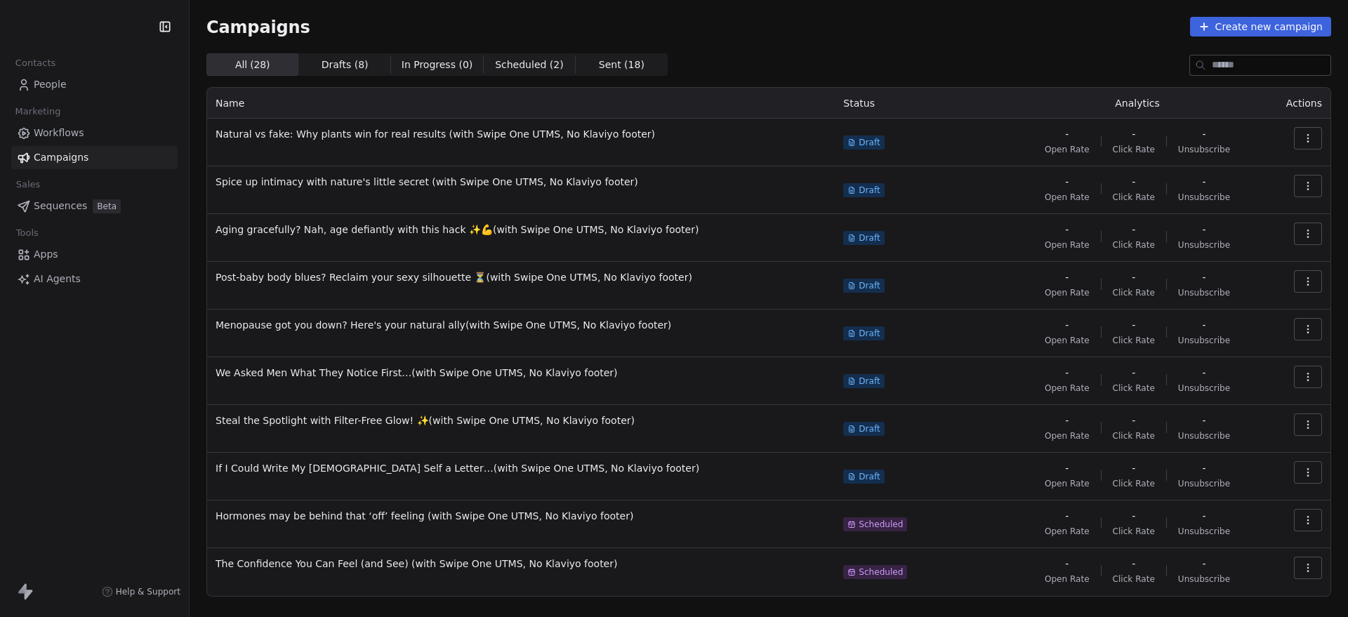  Describe the element at coordinates (521, 564) in the screenshot. I see `span: The Confidence You Can Feel (and See) (with Swipe One UTMS, No Klaviyo footer)` at that location.